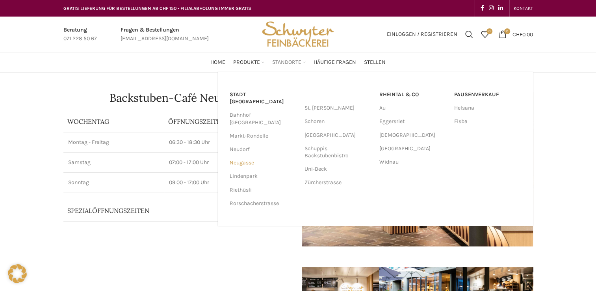 Image resolution: width=596 pixels, height=291 pixels. What do you see at coordinates (287, 62) in the screenshot?
I see `span: Standorte` at bounding box center [287, 62].